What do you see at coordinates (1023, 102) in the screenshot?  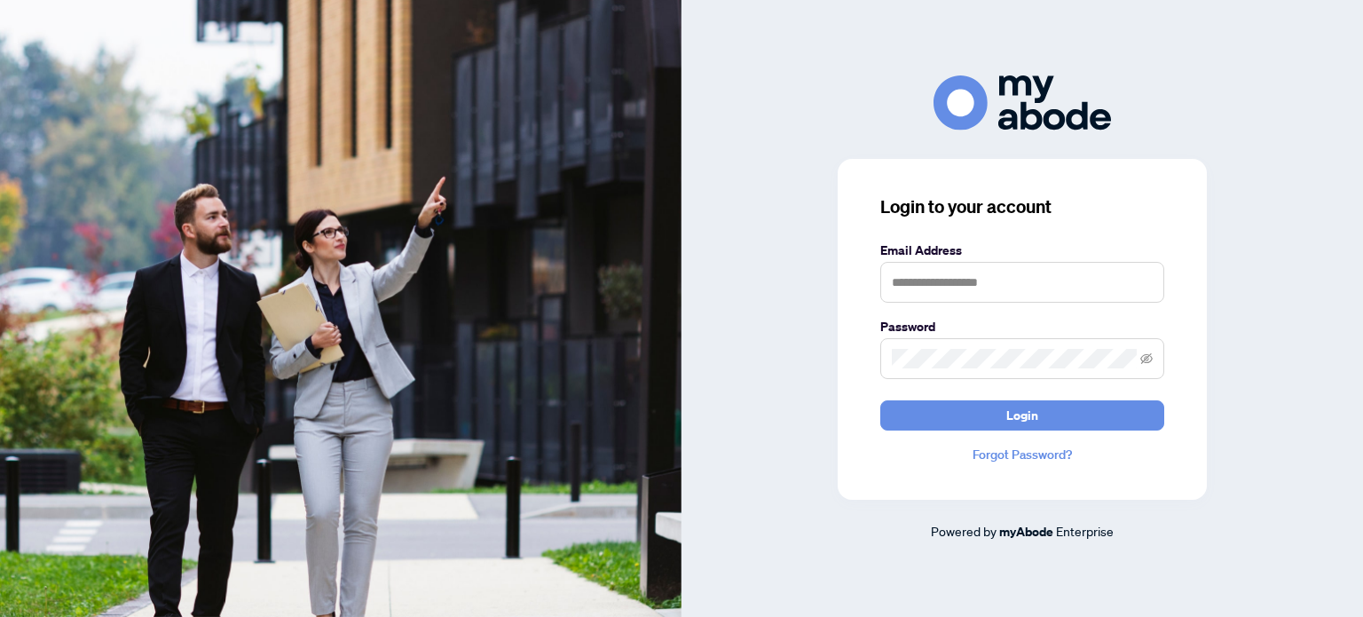 I see `img: ma-logo` at bounding box center [1023, 102].